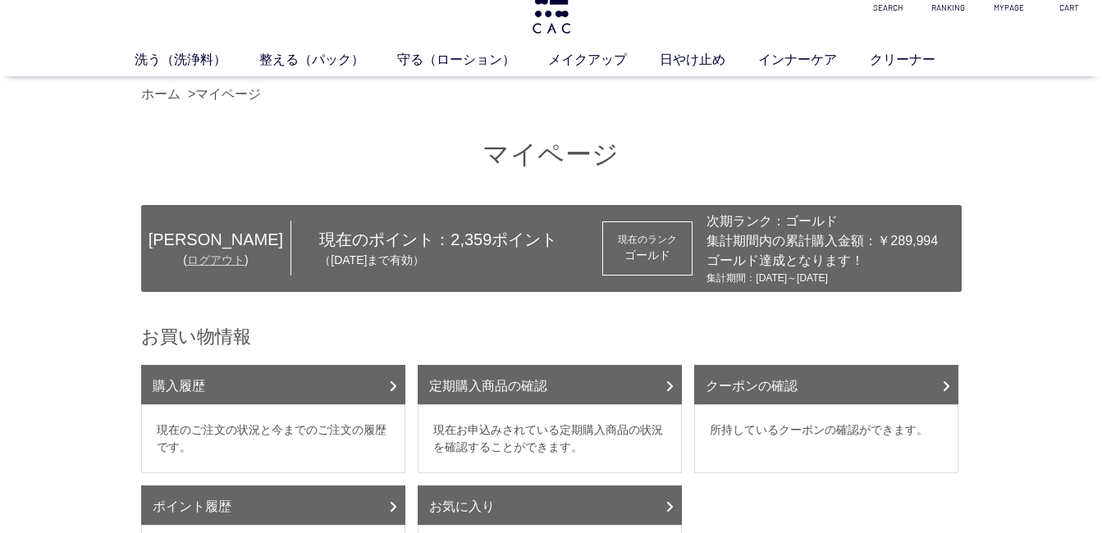 This screenshot has height=533, width=1102. I want to click on a: 洗う（洗浄料）, so click(197, 60).